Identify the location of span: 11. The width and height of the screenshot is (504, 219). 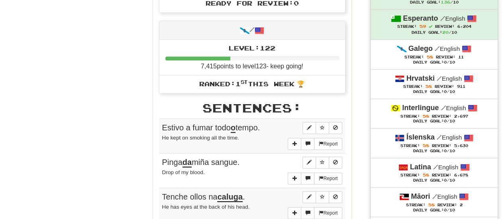
(461, 57).